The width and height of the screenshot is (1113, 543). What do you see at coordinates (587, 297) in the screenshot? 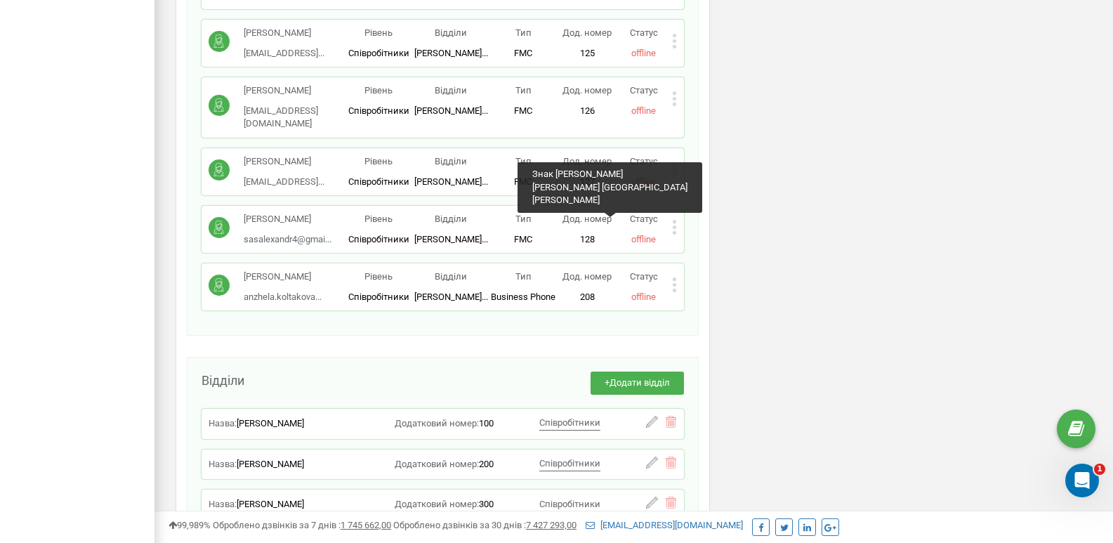
I see `p: 208` at bounding box center [587, 297].